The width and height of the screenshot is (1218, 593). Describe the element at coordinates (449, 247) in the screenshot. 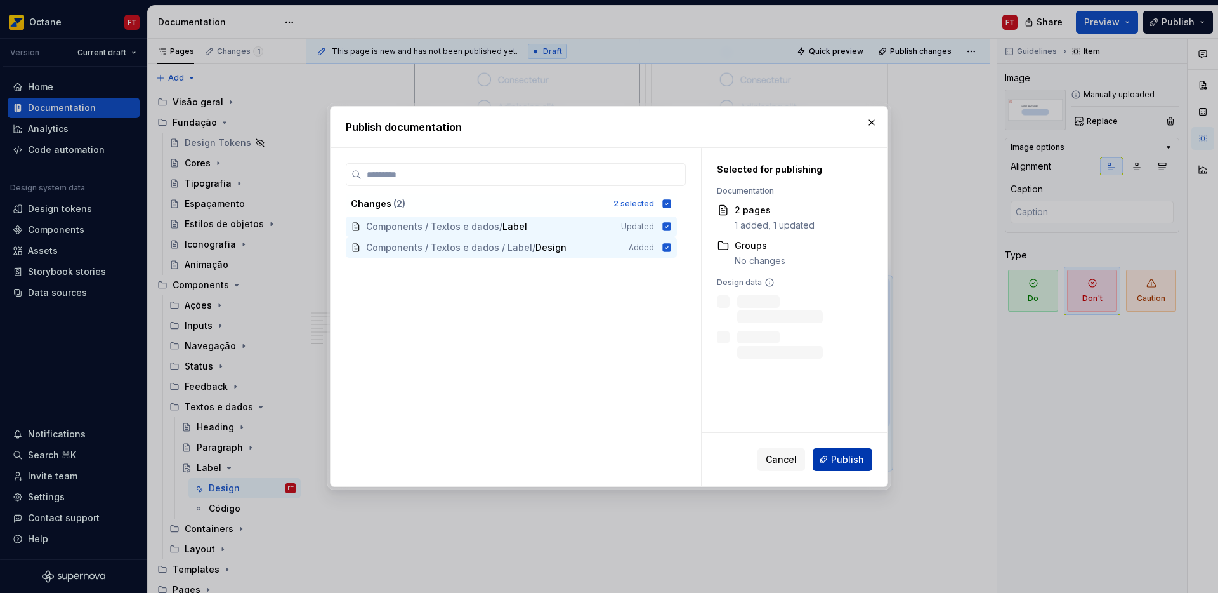

I see `span: Components / Textos e dados / Label` at that location.